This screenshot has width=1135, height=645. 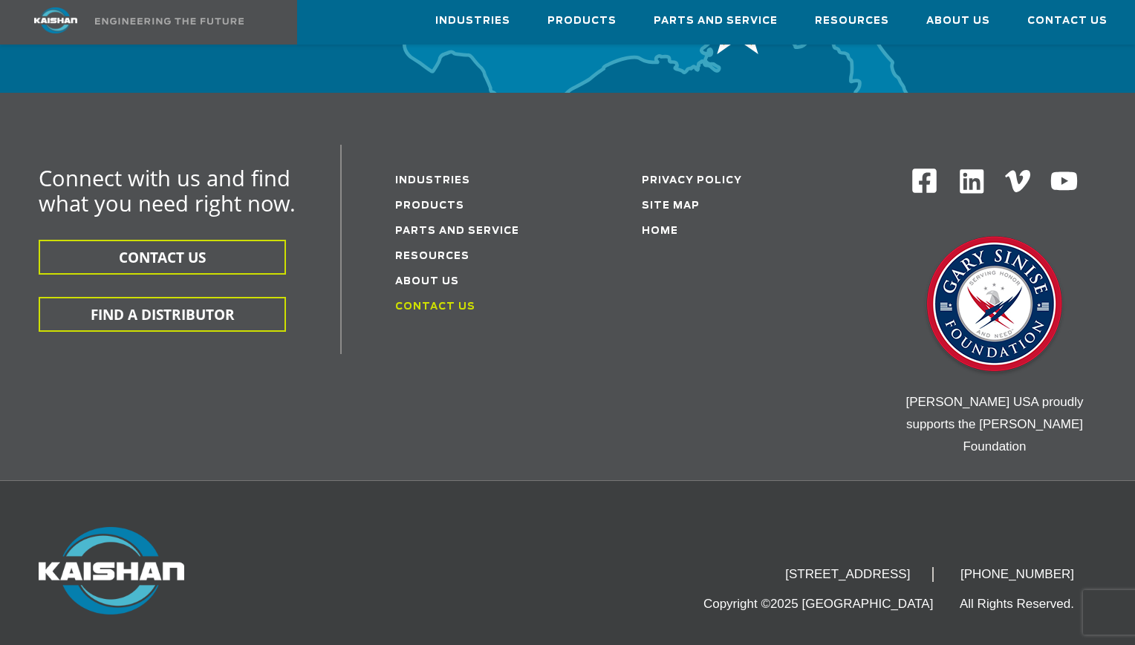 What do you see at coordinates (715, 21) in the screenshot?
I see `a: Parts and Service` at bounding box center [715, 21].